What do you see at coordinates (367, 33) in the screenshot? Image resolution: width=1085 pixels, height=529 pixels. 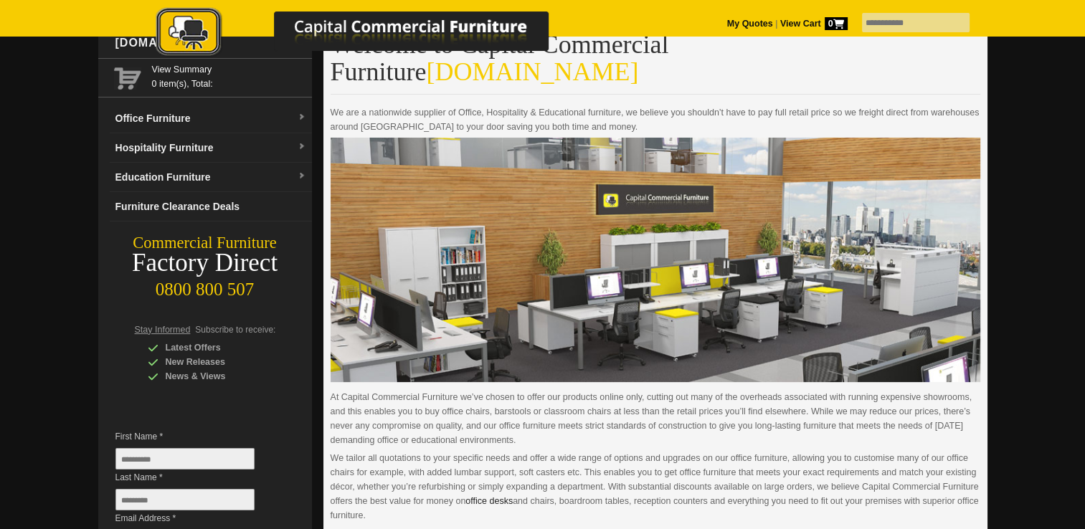 I see `img: Capital Commercial Furniture Logo` at bounding box center [367, 33].